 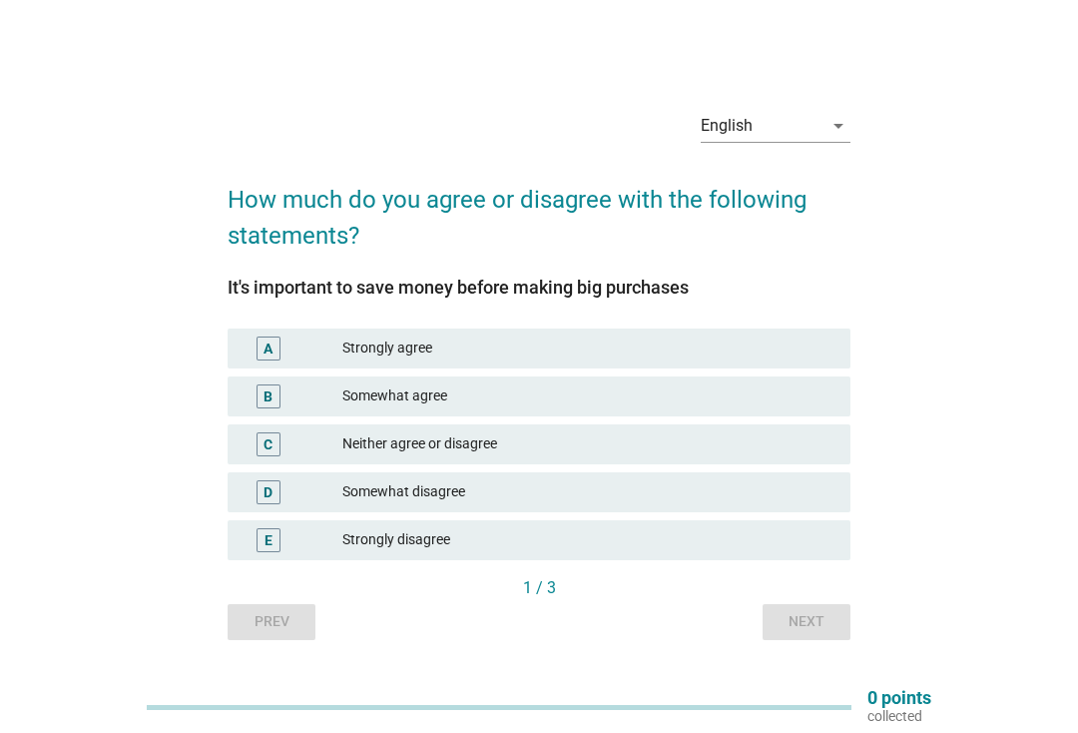 What do you see at coordinates (268, 491) in the screenshot?
I see `div: D` at bounding box center [268, 491].